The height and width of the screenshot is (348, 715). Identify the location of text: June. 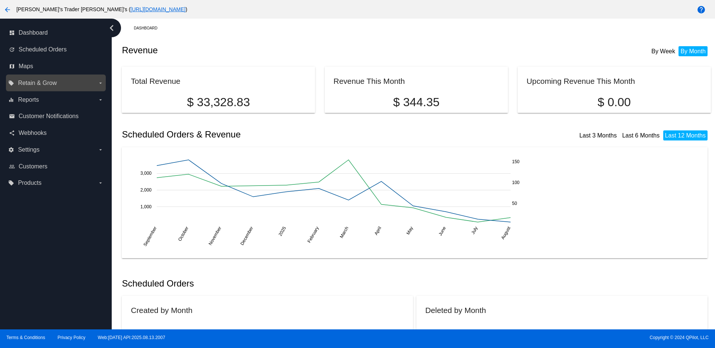
(442, 231).